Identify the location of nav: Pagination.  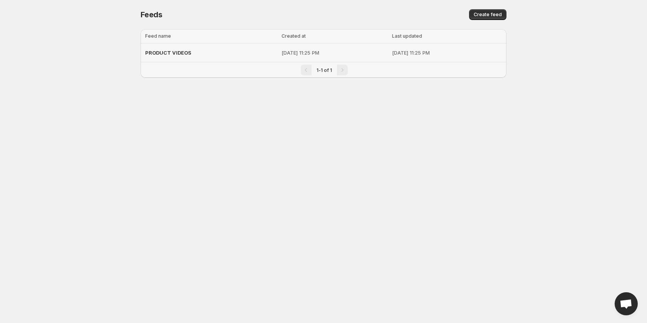
(323, 70).